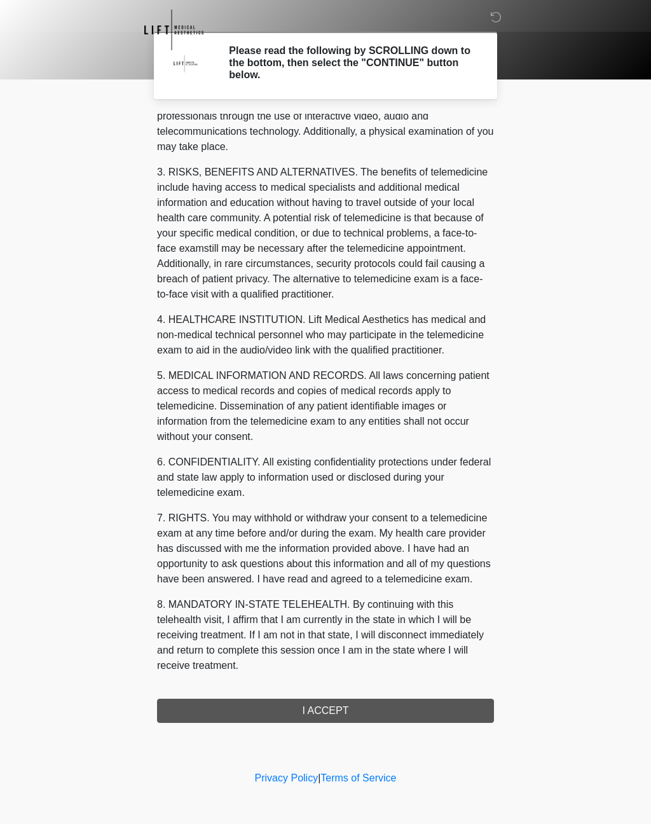 The height and width of the screenshot is (824, 651). Describe the element at coordinates (325, 477) in the screenshot. I see `p: 6. CONFIDENTIALITY. All existing confidentiality protections under federal and state law apply to...` at that location.